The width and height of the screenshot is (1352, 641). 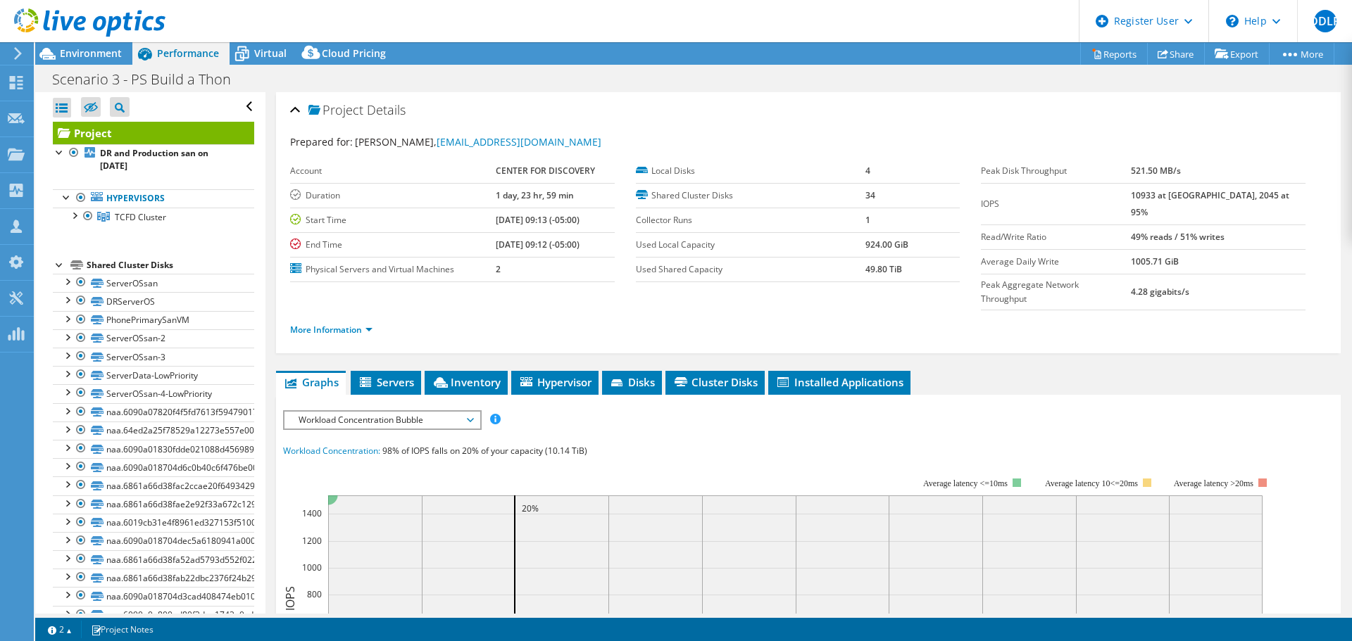 I want to click on a: ServerOSsan-4-LowPriority, so click(x=153, y=394).